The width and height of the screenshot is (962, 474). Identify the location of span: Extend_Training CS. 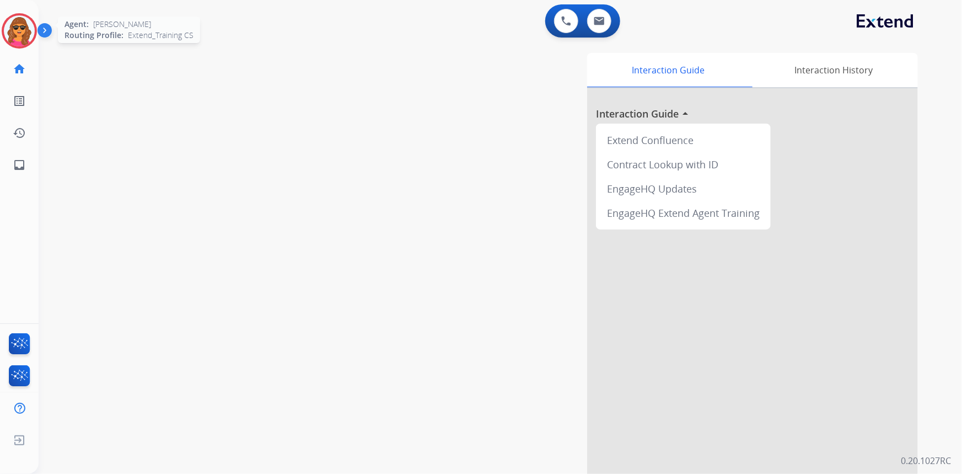
(160, 35).